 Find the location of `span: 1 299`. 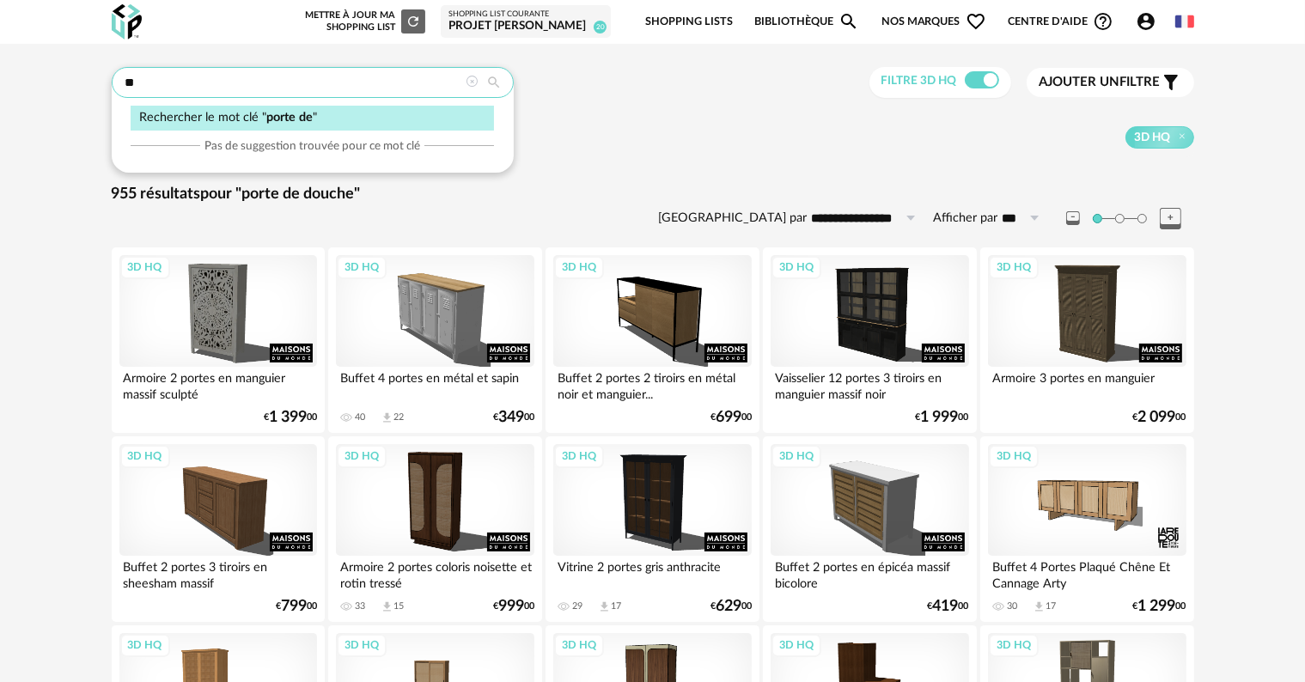

span: 1 299 is located at coordinates (1158, 607).